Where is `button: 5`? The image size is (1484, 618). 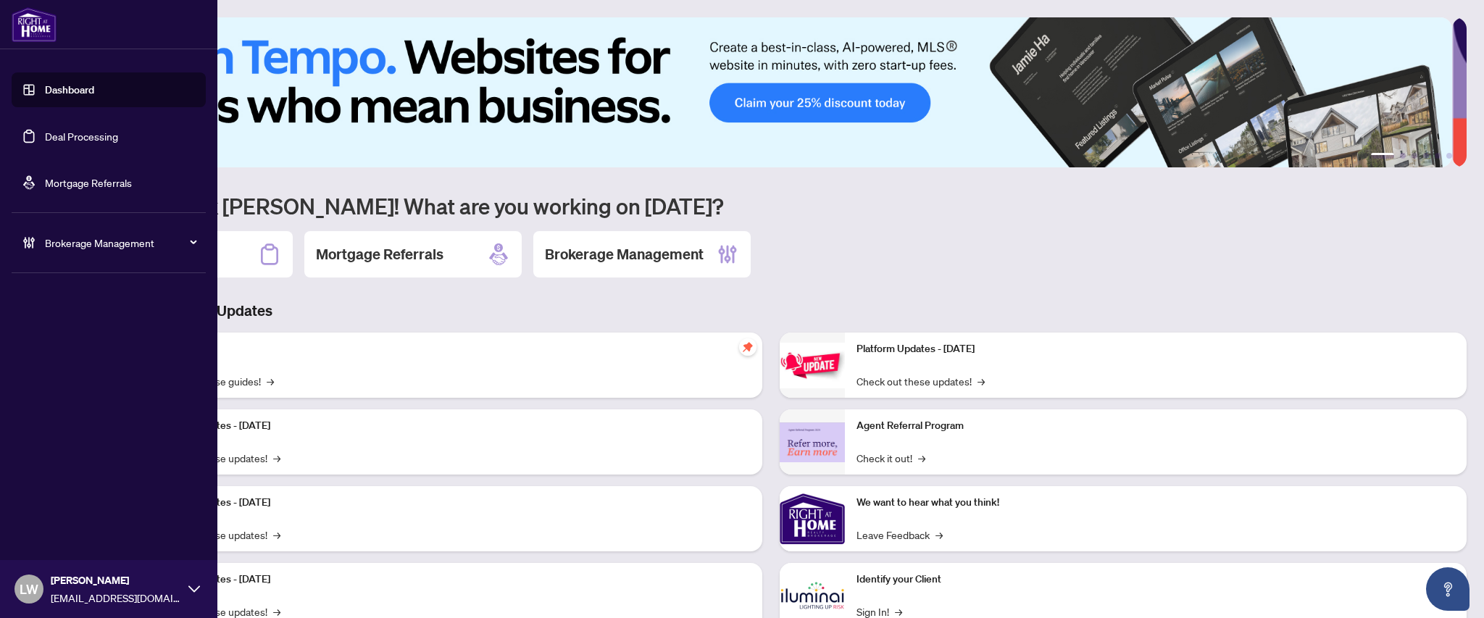
button: 5 is located at coordinates (1437, 156).